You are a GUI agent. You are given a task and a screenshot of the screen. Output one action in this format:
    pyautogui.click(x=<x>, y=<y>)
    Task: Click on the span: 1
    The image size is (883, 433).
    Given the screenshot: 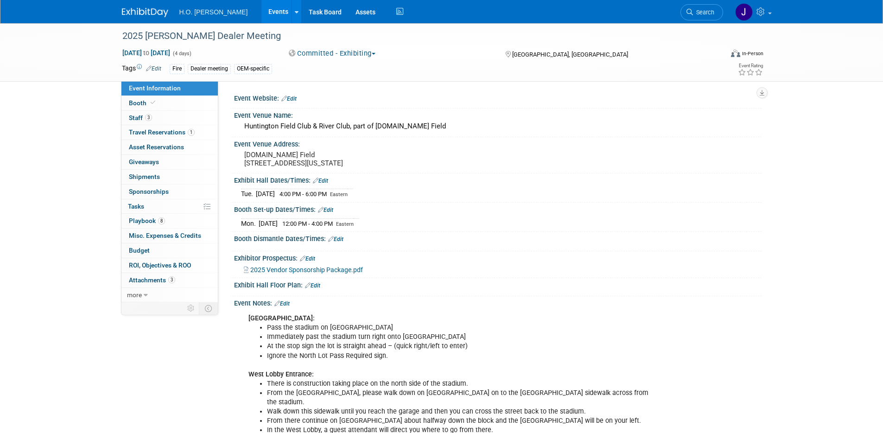 What is the action you would take?
    pyautogui.click(x=191, y=132)
    